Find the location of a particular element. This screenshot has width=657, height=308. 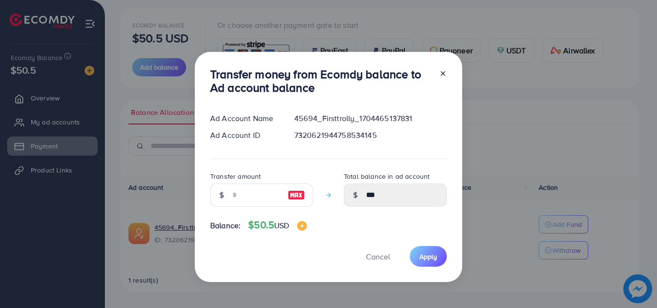

h3: Transfer money from Ecomdy balance to Ad account balance is located at coordinates (321, 81).